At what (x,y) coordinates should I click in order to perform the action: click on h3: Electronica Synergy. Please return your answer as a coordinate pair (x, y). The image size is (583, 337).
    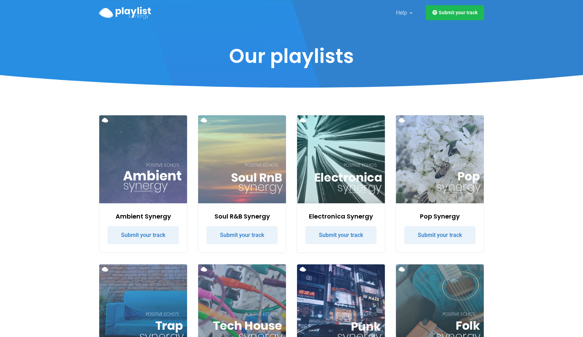
    Looking at the image, I should click on (341, 216).